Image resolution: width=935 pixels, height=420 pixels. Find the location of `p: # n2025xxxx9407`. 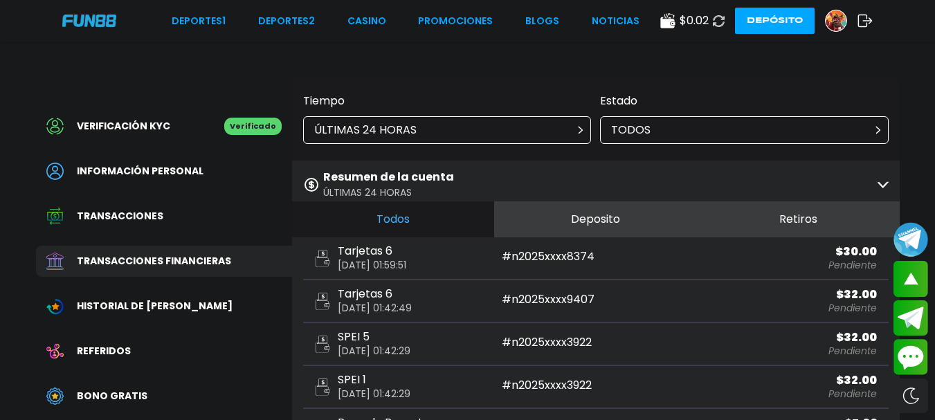

p: # n2025xxxx9407 is located at coordinates (595, 300).